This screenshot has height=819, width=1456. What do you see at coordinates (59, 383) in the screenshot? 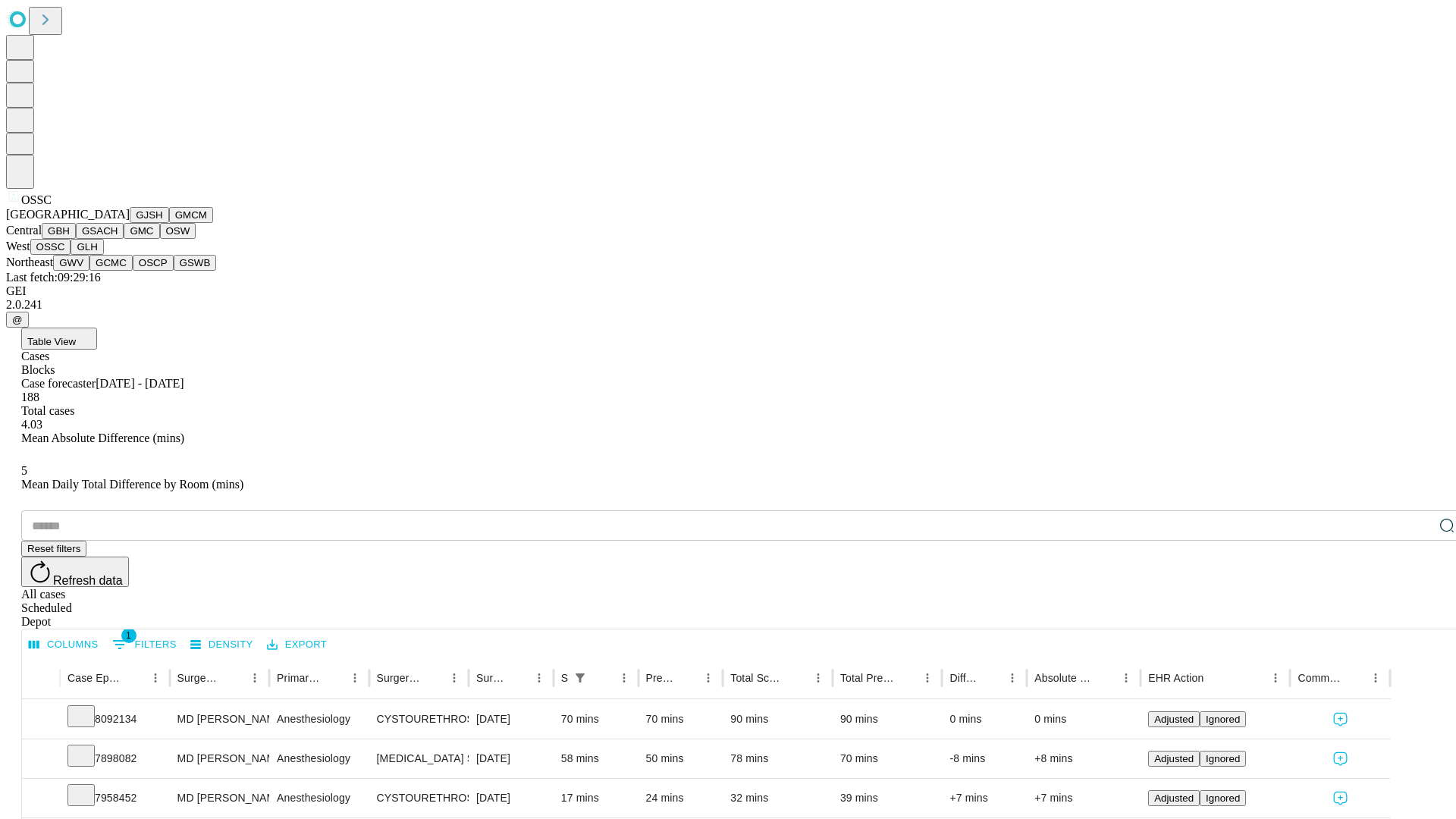
I see `span: Case forecaster` at bounding box center [59, 383].